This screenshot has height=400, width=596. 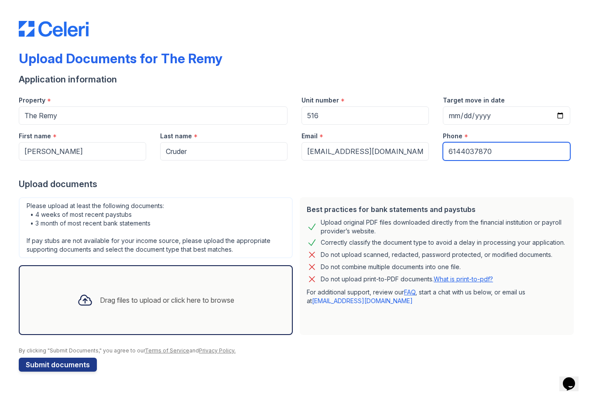 I want to click on div: Drag files to upload or click here to browse, so click(x=167, y=300).